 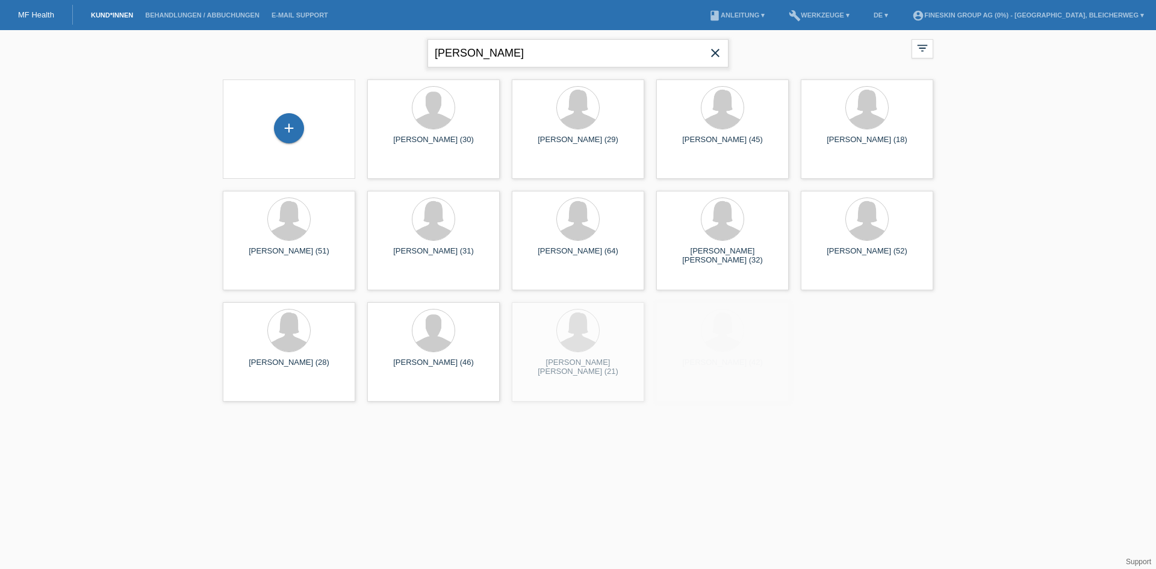 I want to click on a: buildWerkzeuge ▾, so click(x=819, y=15).